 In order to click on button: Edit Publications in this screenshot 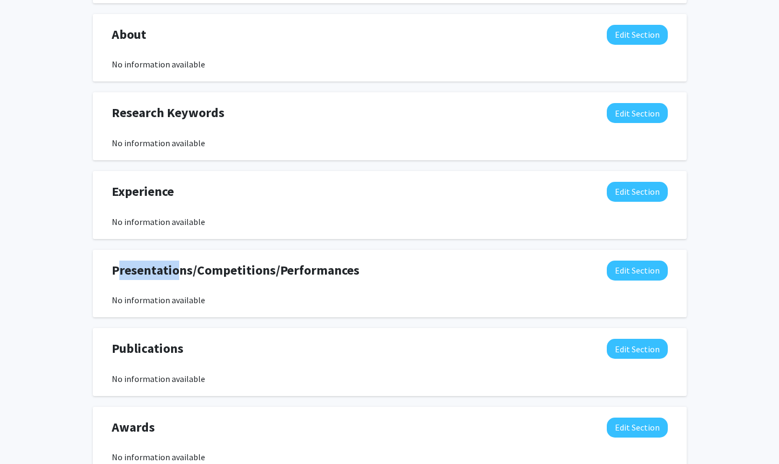, I will do `click(637, 349)`.